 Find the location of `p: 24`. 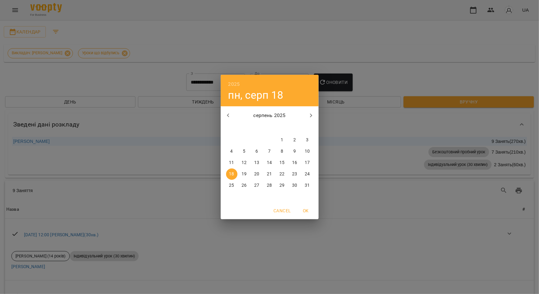

p: 24 is located at coordinates (307, 174).